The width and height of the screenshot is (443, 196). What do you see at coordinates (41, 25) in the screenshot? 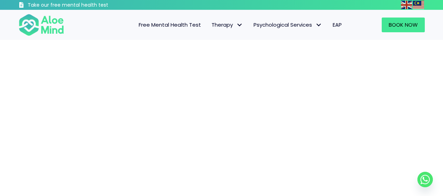
I see `img: Aloe mind Logo` at bounding box center [41, 25].